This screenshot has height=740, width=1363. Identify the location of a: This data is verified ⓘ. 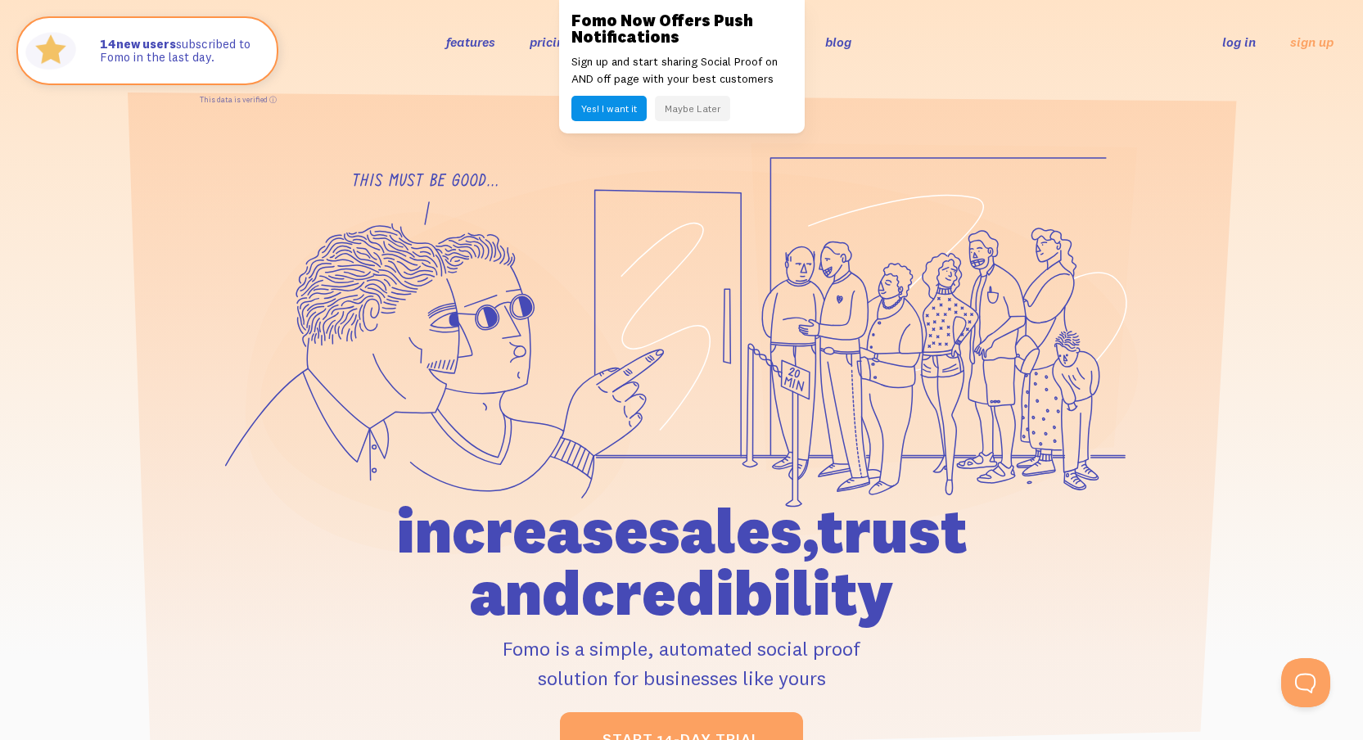
(238, 99).